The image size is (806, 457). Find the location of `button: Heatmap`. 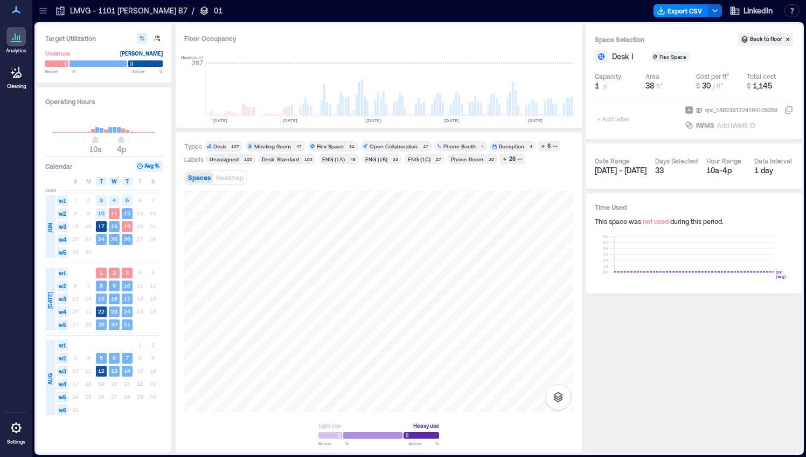

button: Heatmap is located at coordinates (230, 177).